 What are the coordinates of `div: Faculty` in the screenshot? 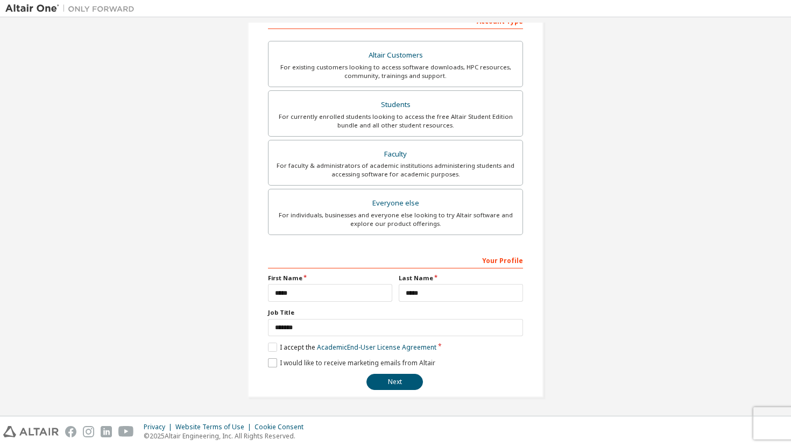 It's located at (395, 154).